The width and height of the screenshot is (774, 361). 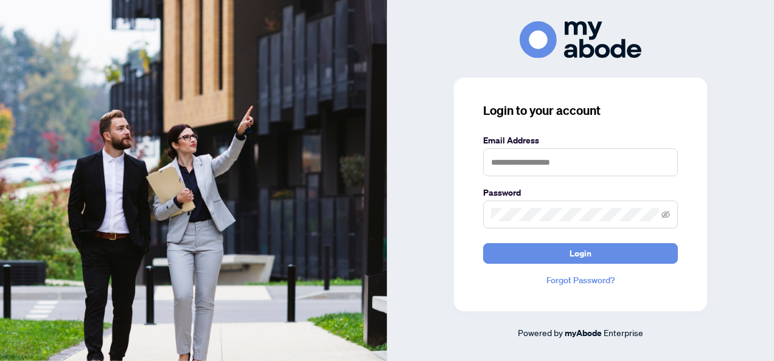 I want to click on a: myAbode, so click(x=583, y=333).